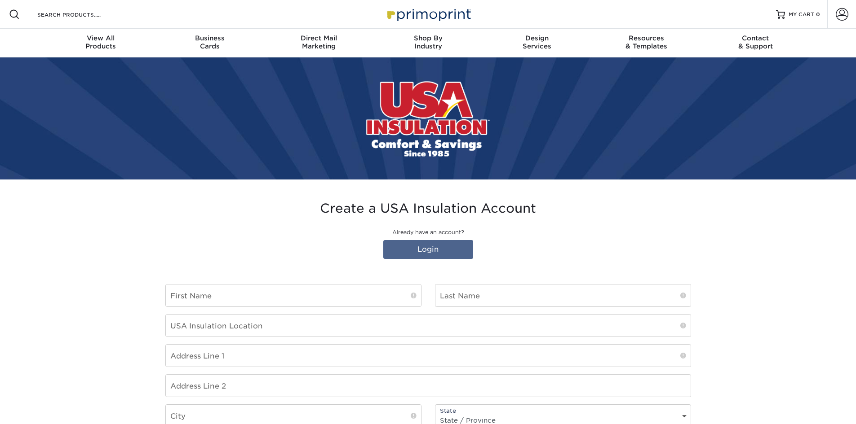 This screenshot has width=856, height=424. I want to click on a: BusinessCards, so click(209, 43).